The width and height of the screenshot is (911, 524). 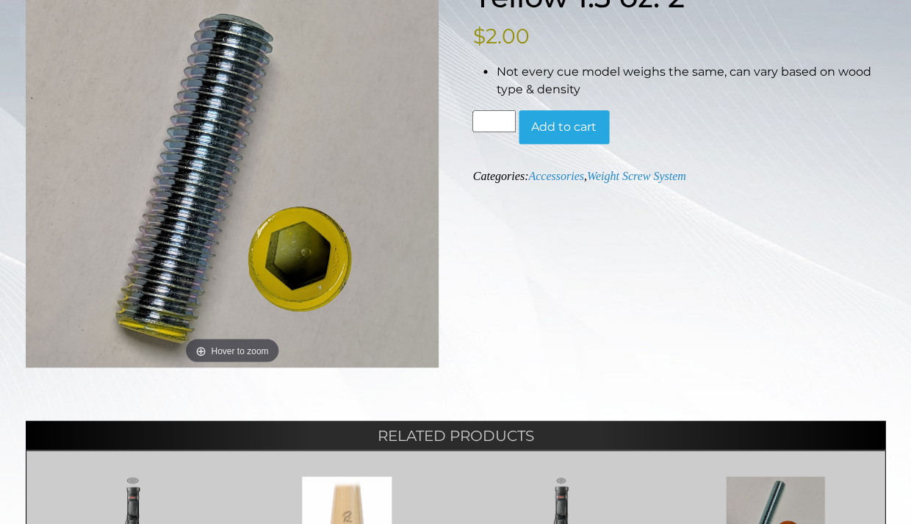 What do you see at coordinates (456, 435) in the screenshot?
I see `h2: Related products` at bounding box center [456, 435].